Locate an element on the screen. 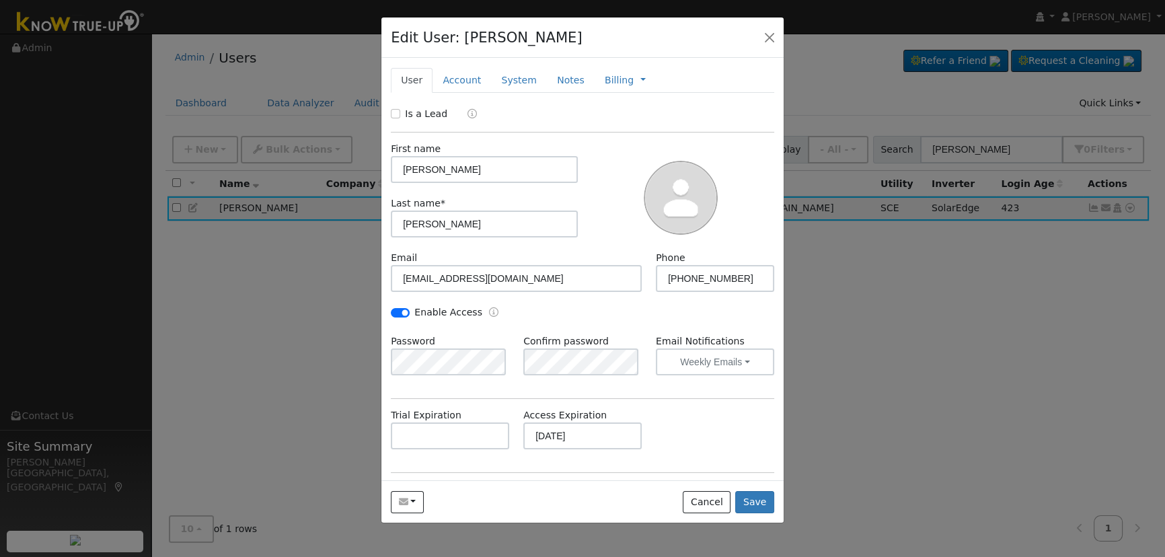  a: Lead is located at coordinates (467, 114).